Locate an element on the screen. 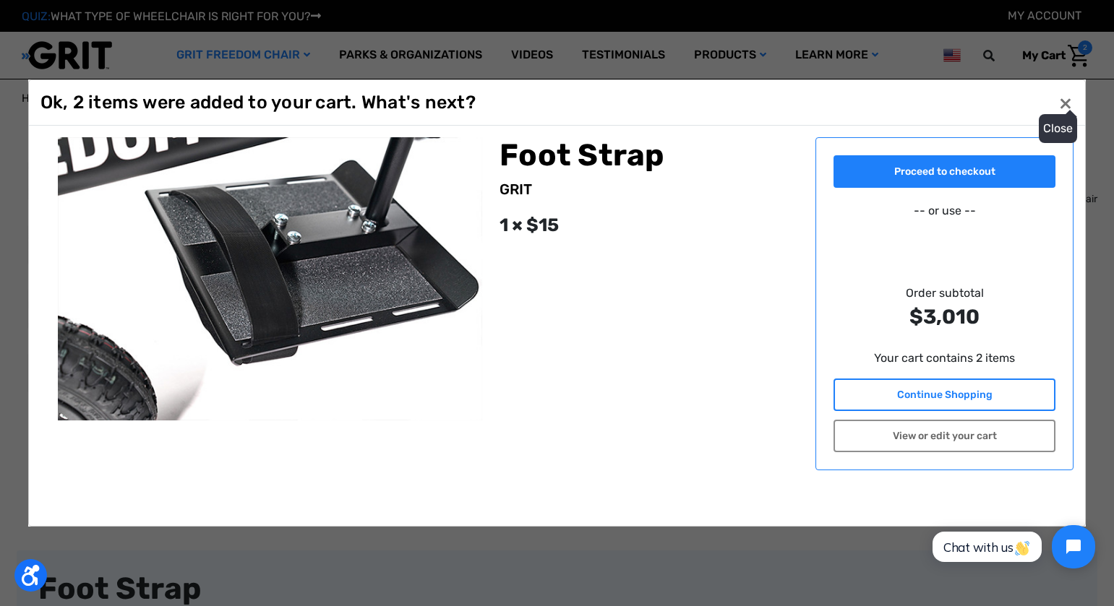 Image resolution: width=1114 pixels, height=606 pixels. h2: Foot Strap is located at coordinates (648, 155).